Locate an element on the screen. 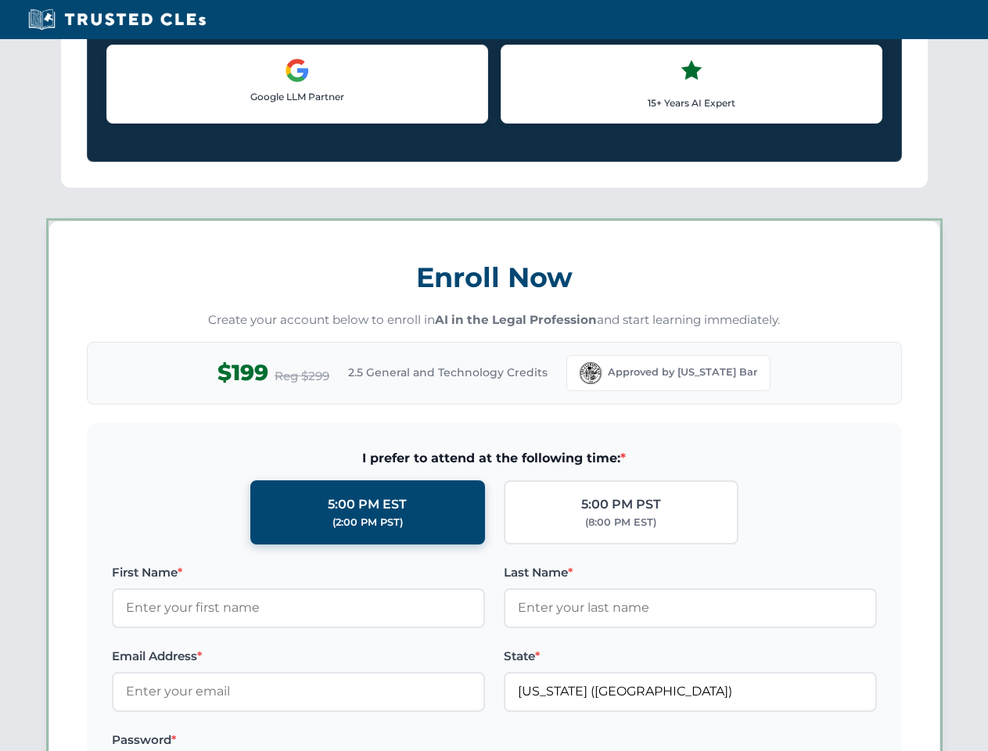 The width and height of the screenshot is (988, 751). img: Florida Bar is located at coordinates (591, 373).